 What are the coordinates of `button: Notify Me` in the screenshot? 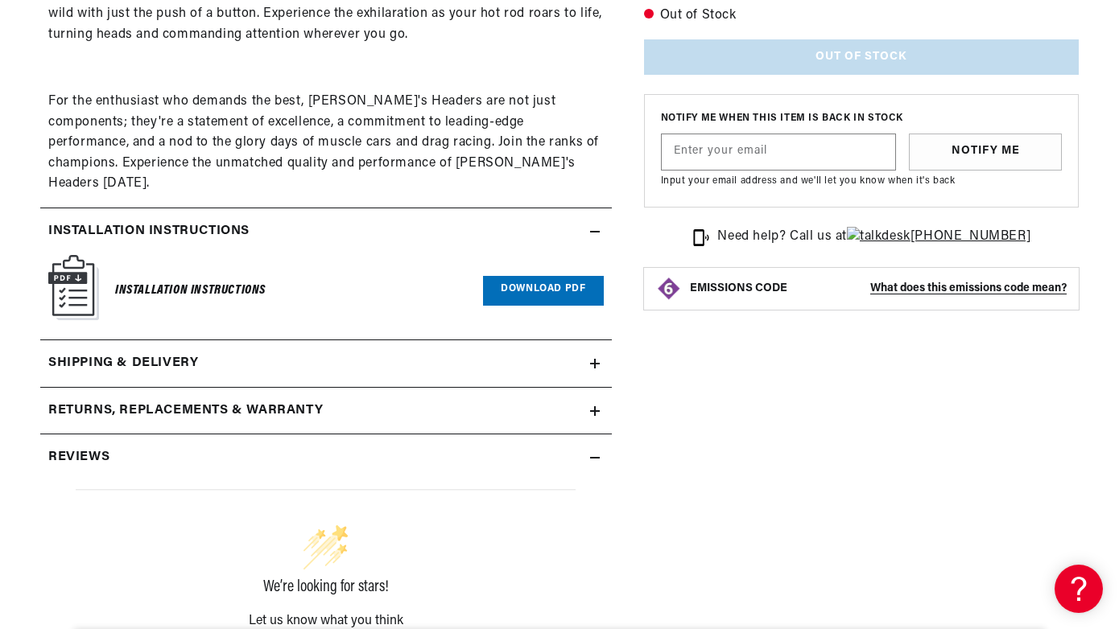 It's located at (985, 151).